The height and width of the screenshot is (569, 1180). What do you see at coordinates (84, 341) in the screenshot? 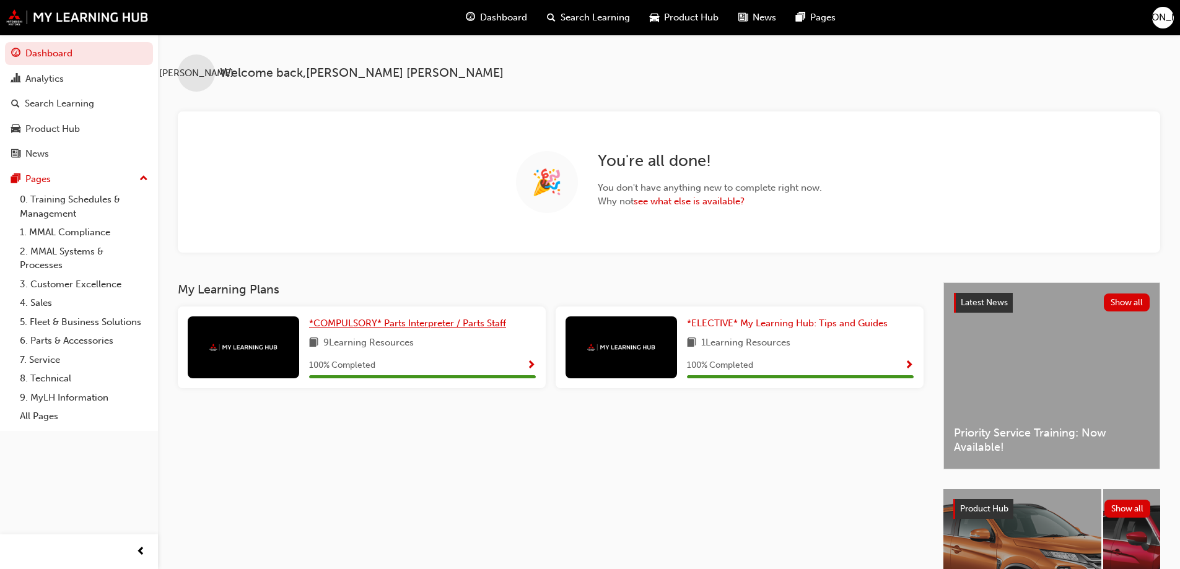
I see `a: 6. Parts & Accessories` at bounding box center [84, 341].